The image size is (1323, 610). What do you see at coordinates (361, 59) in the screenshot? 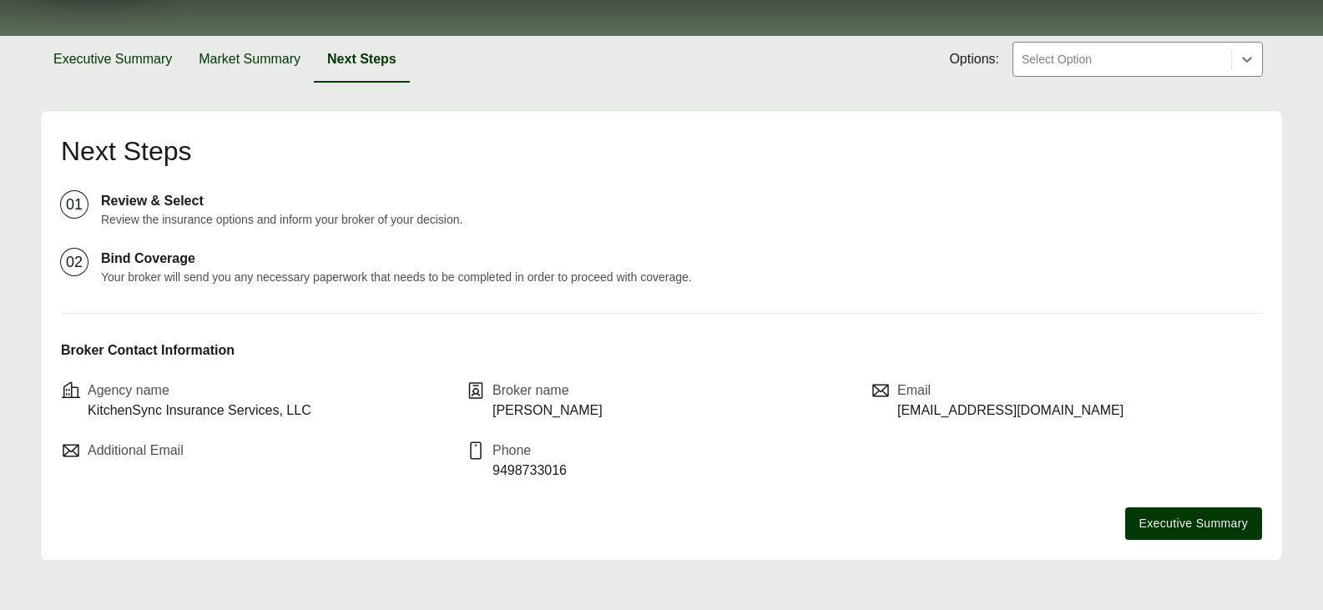
I see `button: Next Steps` at bounding box center [361, 59].